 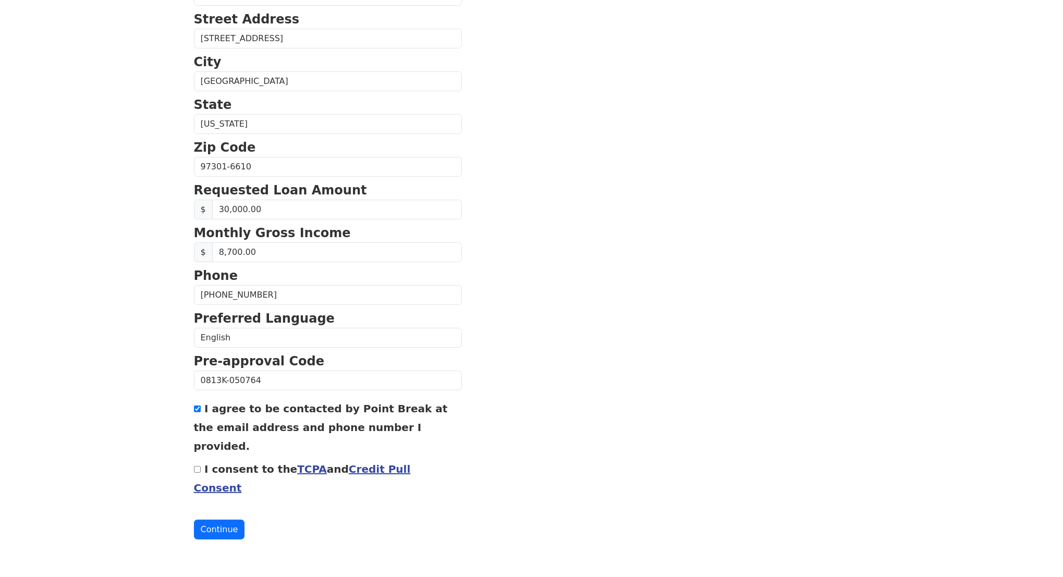 I want to click on p: Monthly Gross Income, so click(x=328, y=233).